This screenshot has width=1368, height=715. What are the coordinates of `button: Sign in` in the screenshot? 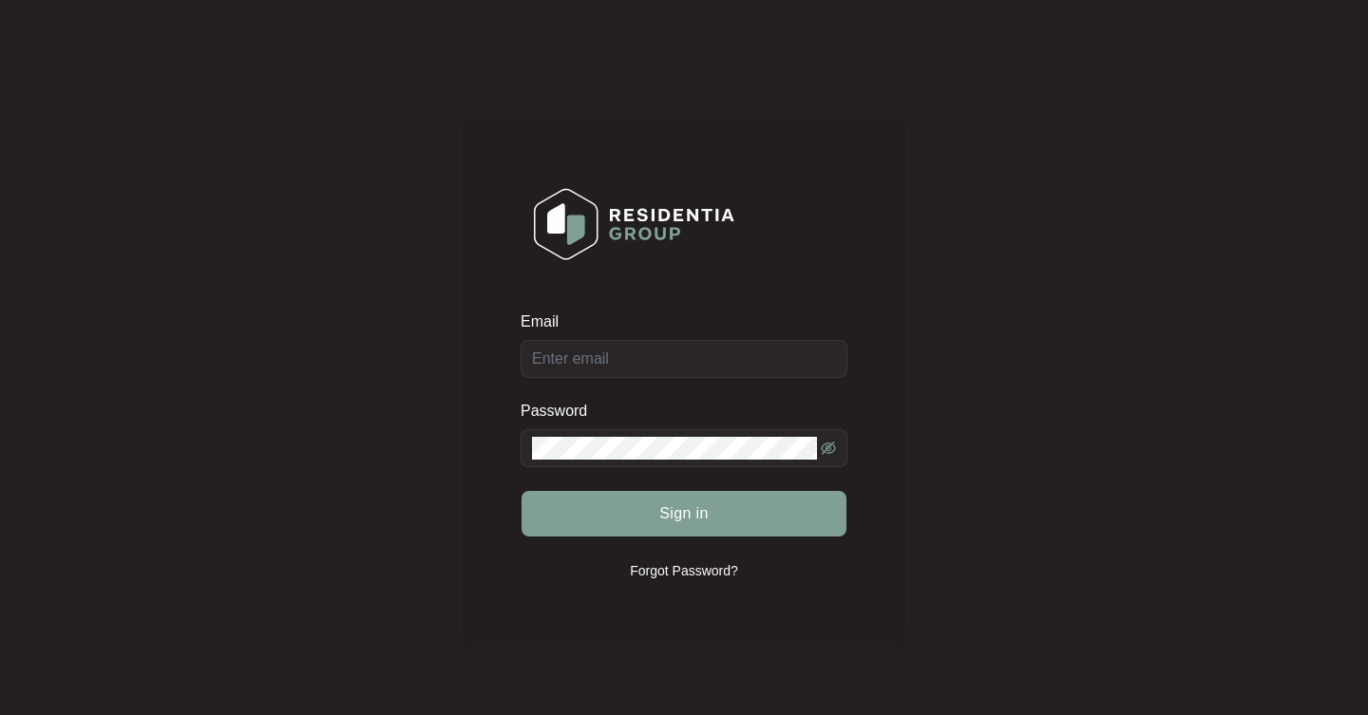 It's located at (684, 514).